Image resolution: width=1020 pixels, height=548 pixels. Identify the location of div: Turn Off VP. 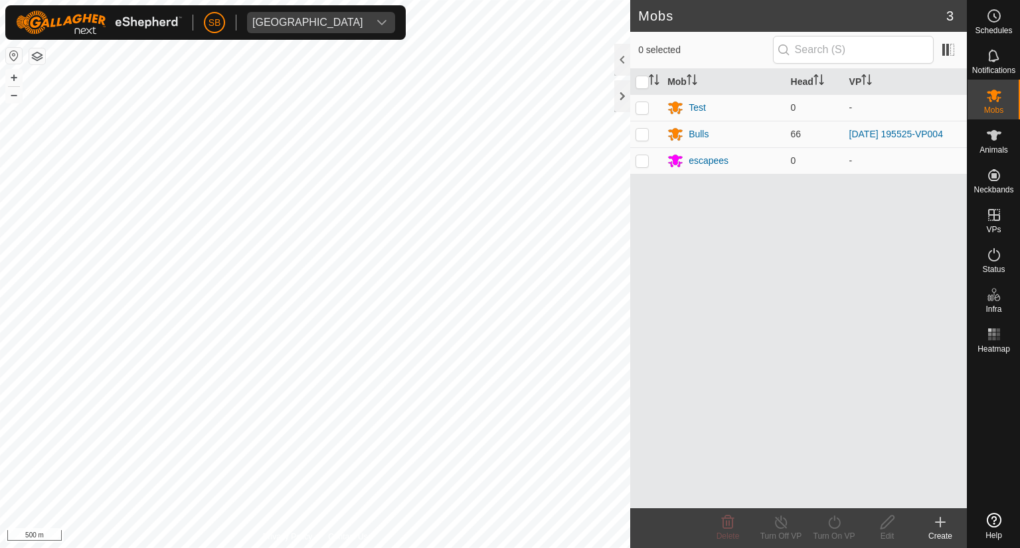
(781, 536).